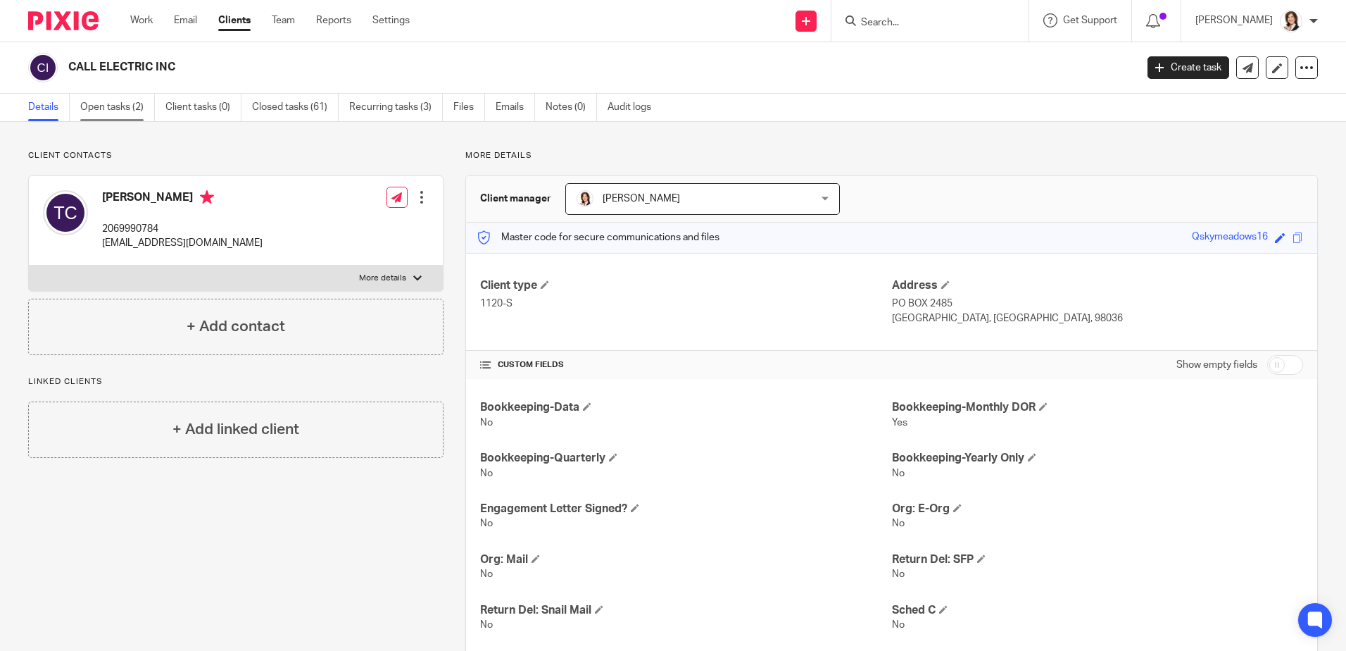 The image size is (1346, 651). I want to click on h4: Return Del: SFP, so click(1098, 559).